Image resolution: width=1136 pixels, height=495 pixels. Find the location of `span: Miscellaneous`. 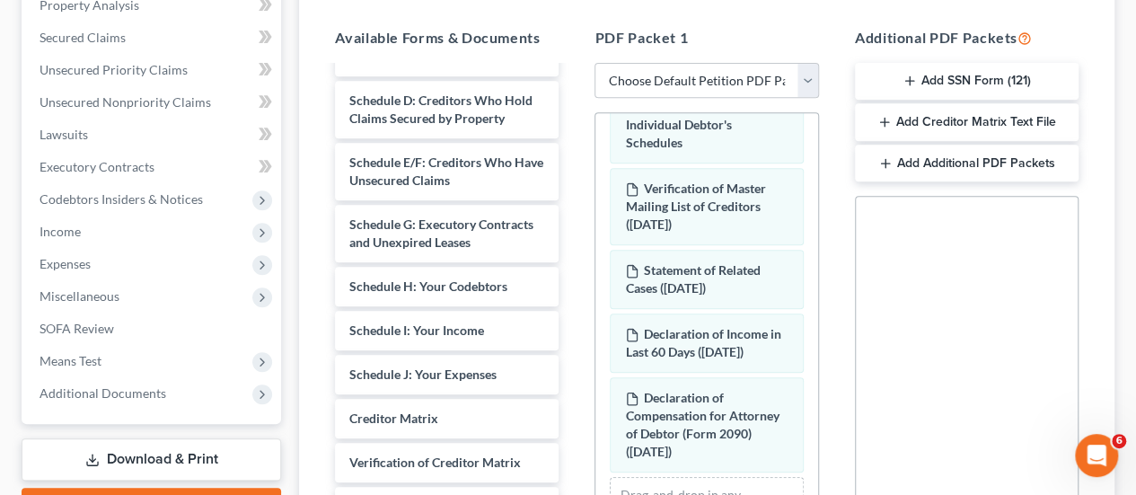

span: Miscellaneous is located at coordinates (79, 295).